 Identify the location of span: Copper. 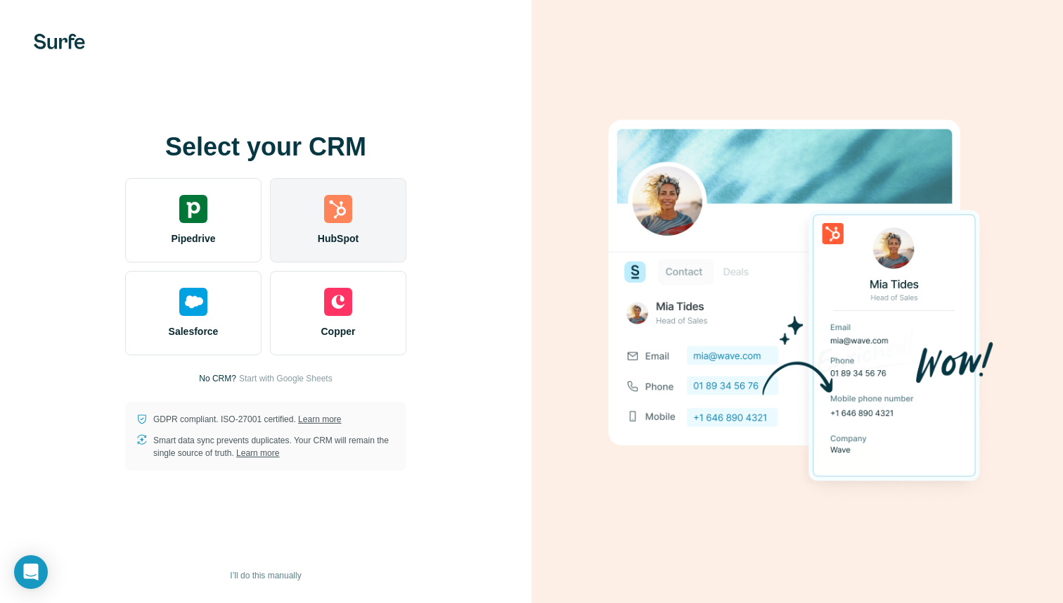
(338, 331).